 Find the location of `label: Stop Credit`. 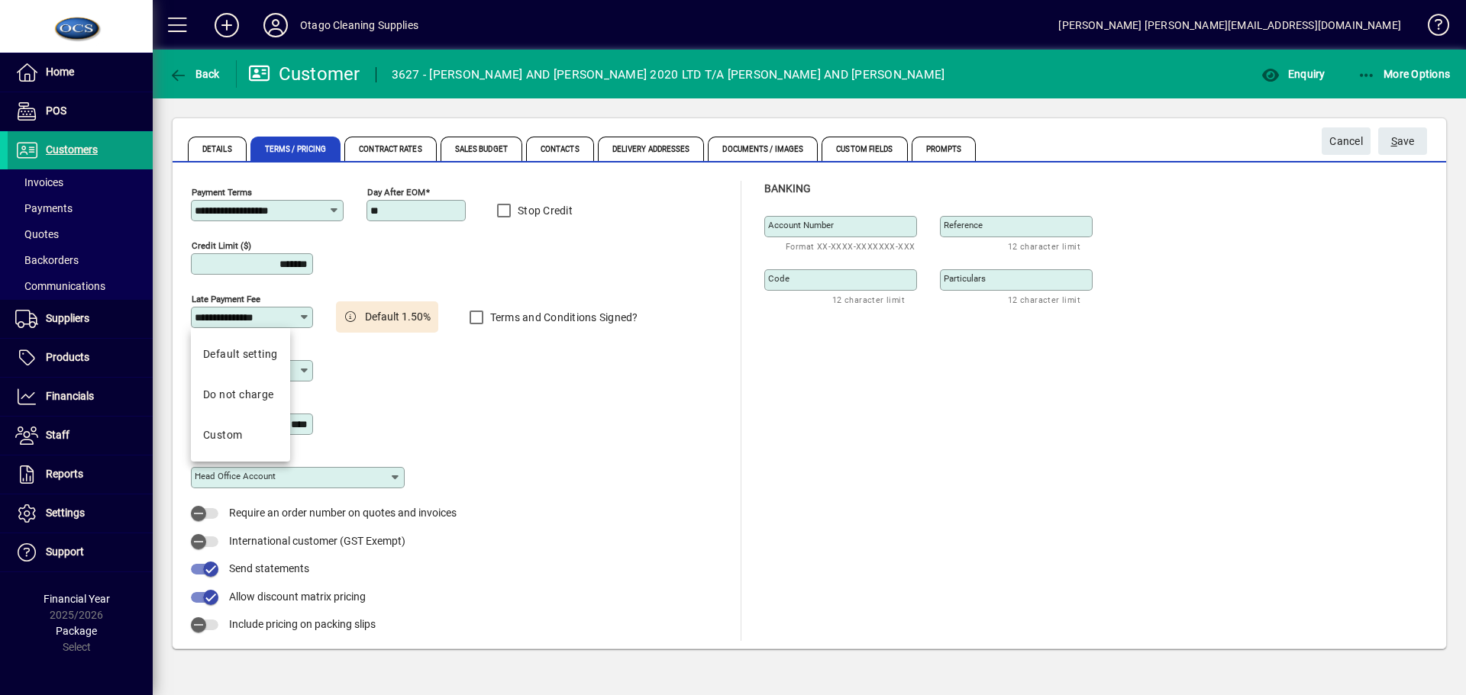

label: Stop Credit is located at coordinates (543, 211).